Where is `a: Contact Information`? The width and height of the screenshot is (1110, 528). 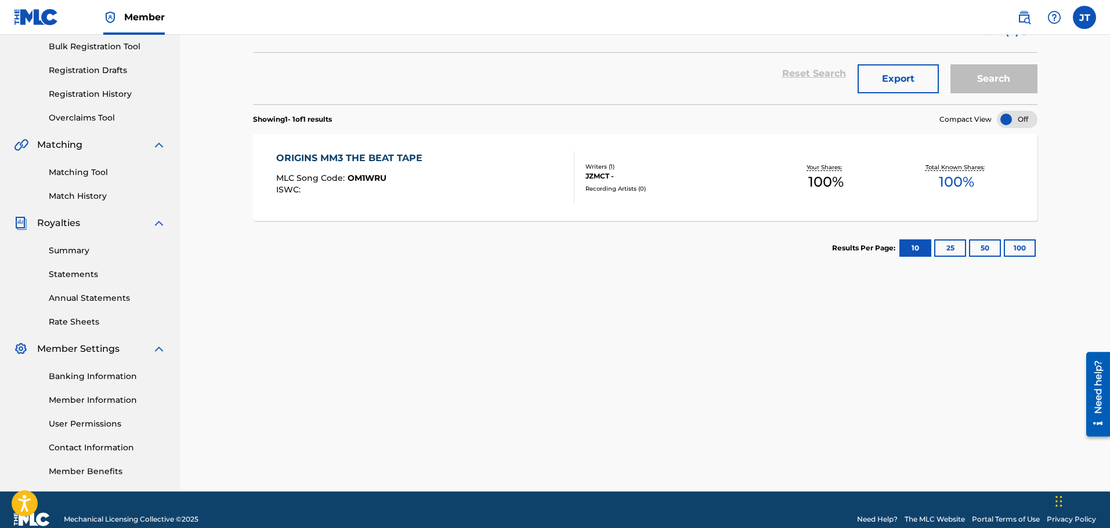 a: Contact Information is located at coordinates (107, 448).